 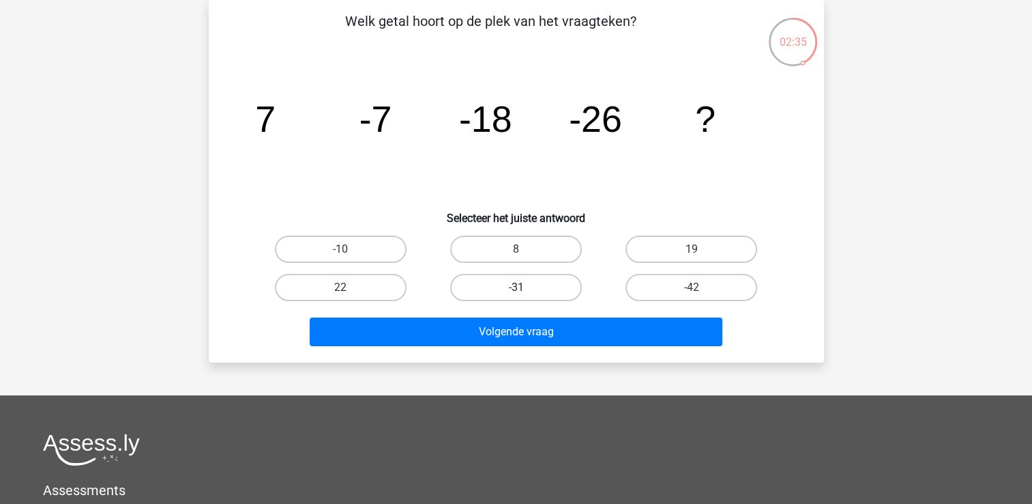 What do you see at coordinates (340, 287) in the screenshot?
I see `label: 22` at bounding box center [340, 287].